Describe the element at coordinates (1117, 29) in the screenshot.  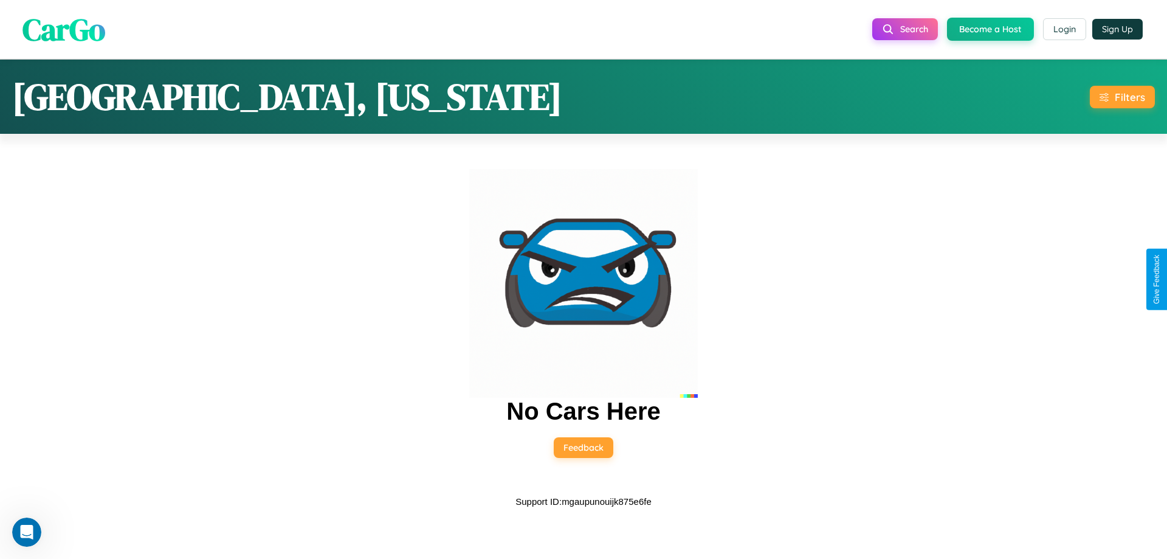
I see `button: Sign Up` at that location.